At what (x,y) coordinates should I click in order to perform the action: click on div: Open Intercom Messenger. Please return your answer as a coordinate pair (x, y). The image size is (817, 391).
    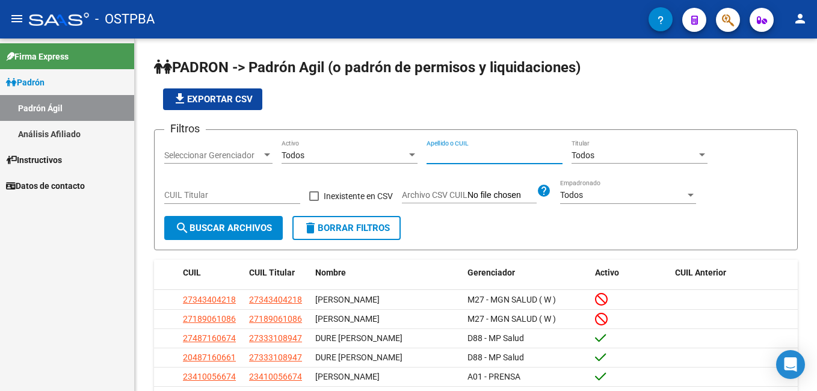
    Looking at the image, I should click on (790, 364).